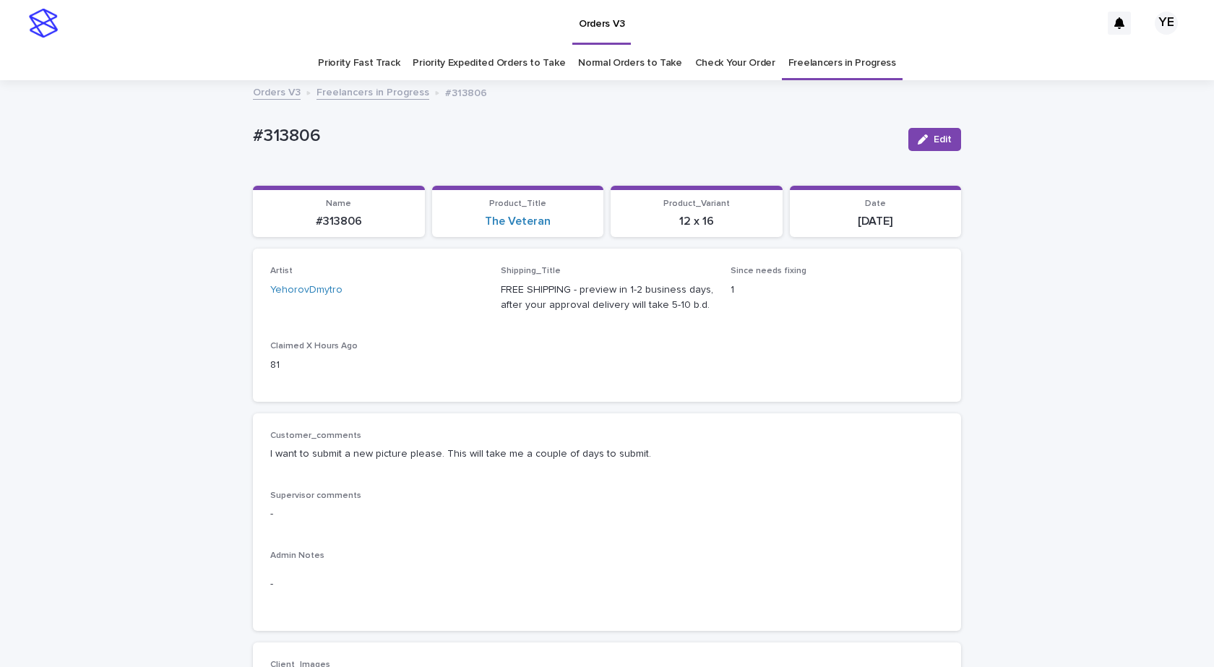  I want to click on span: Admin Notes, so click(297, 556).